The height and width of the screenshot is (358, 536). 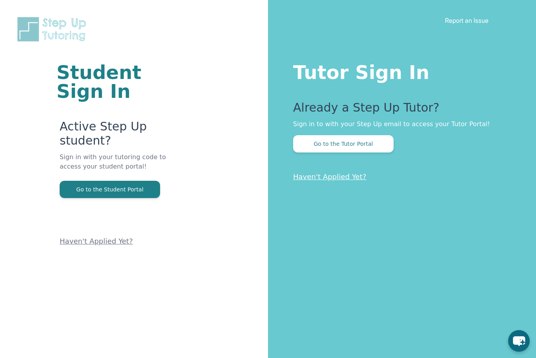 I want to click on button: Go to the Tutor Portal, so click(x=343, y=144).